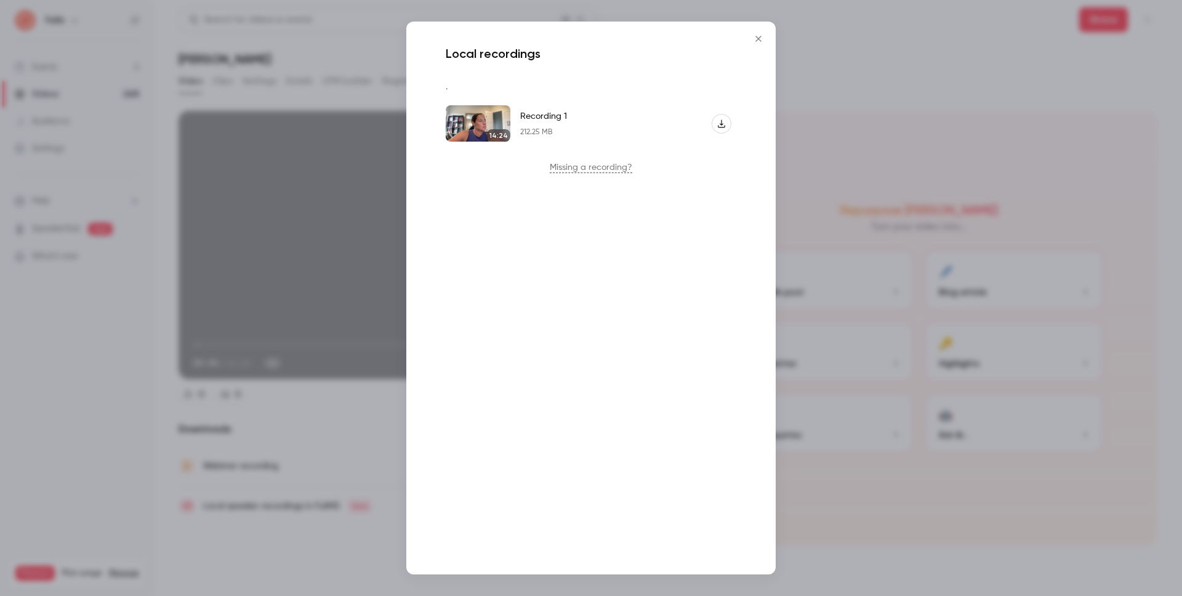 This screenshot has width=1182, height=596. Describe the element at coordinates (544, 132) in the screenshot. I see `div: 212.25 MB` at that location.